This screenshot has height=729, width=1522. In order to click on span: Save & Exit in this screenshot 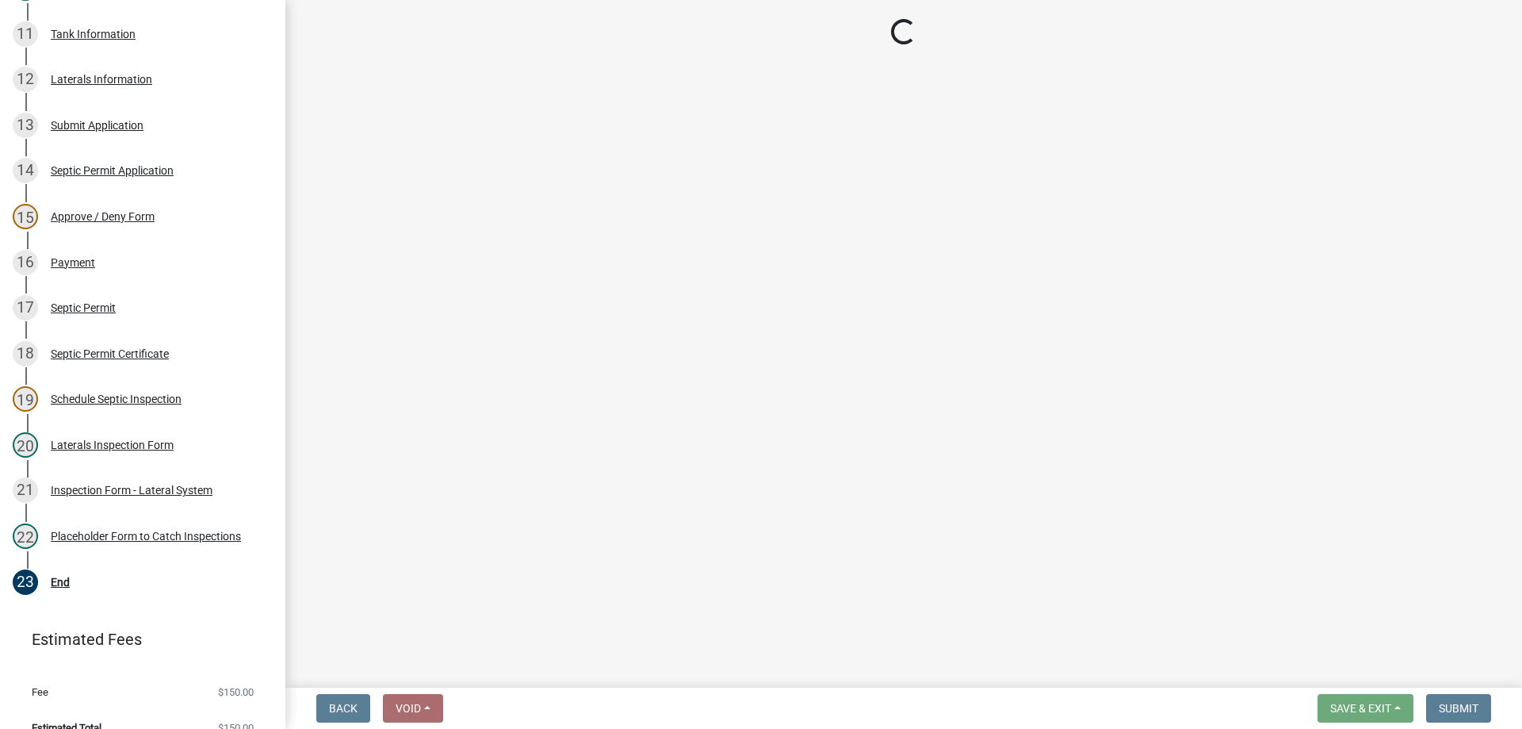, I will do `click(1360, 708)`.